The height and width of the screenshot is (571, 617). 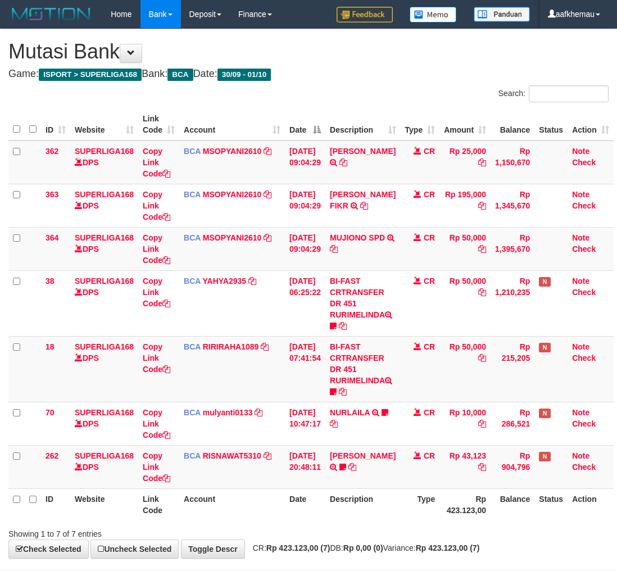 I want to click on a: Copy BI-FAST CRTRANSFER DR 451 RURIMELINDA to clipboard, so click(x=343, y=392).